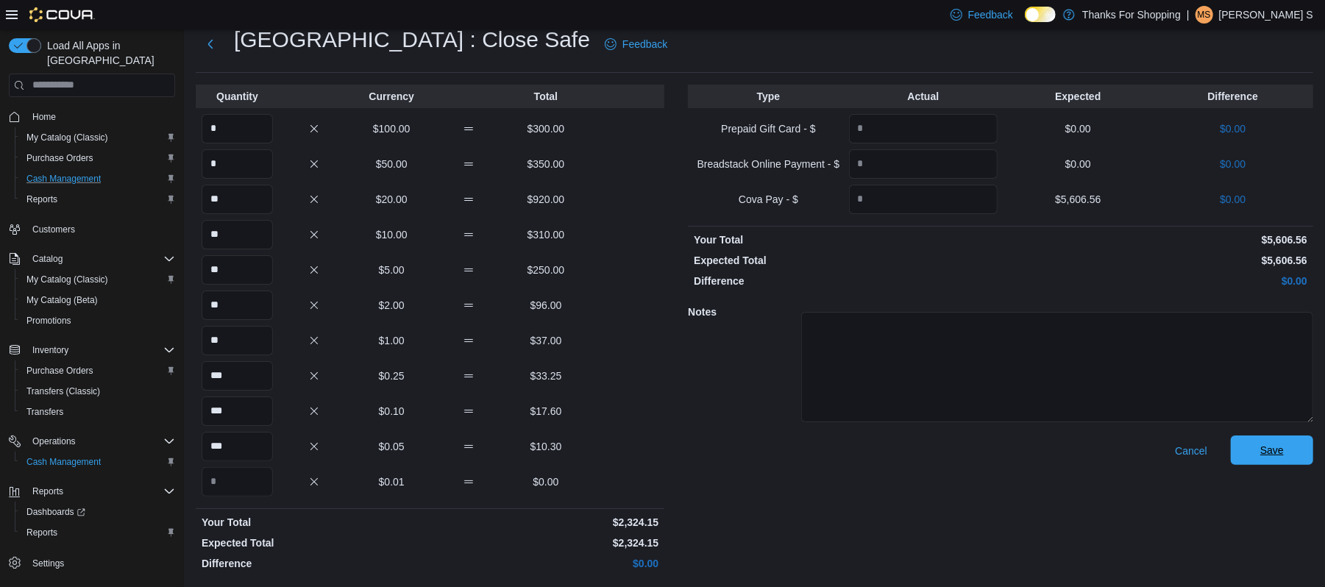 This screenshot has width=1325, height=587. What do you see at coordinates (391, 482) in the screenshot?
I see `p: $0.01` at bounding box center [391, 482].